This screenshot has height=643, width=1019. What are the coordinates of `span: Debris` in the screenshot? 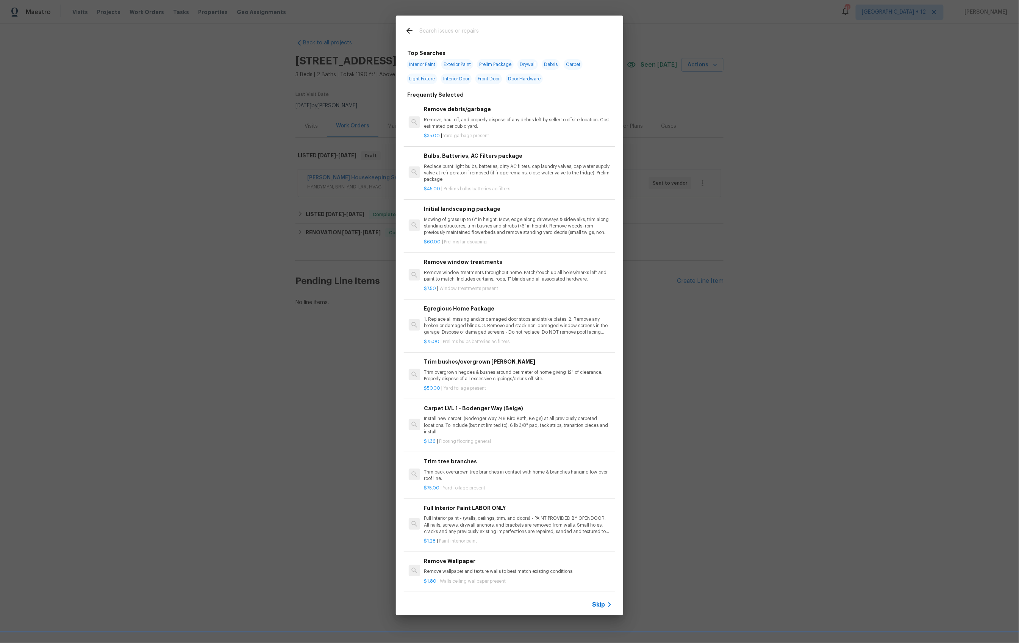 It's located at (551, 64).